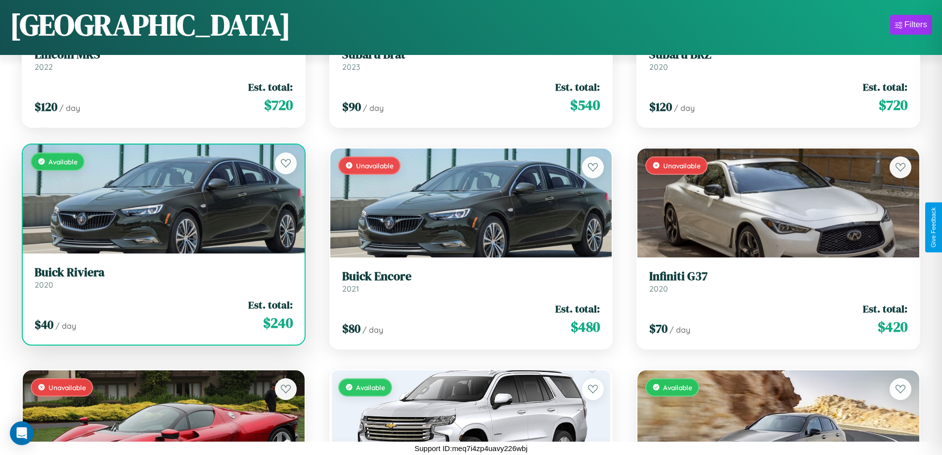 The image size is (942, 455). I want to click on h3: Infiniti G37, so click(778, 276).